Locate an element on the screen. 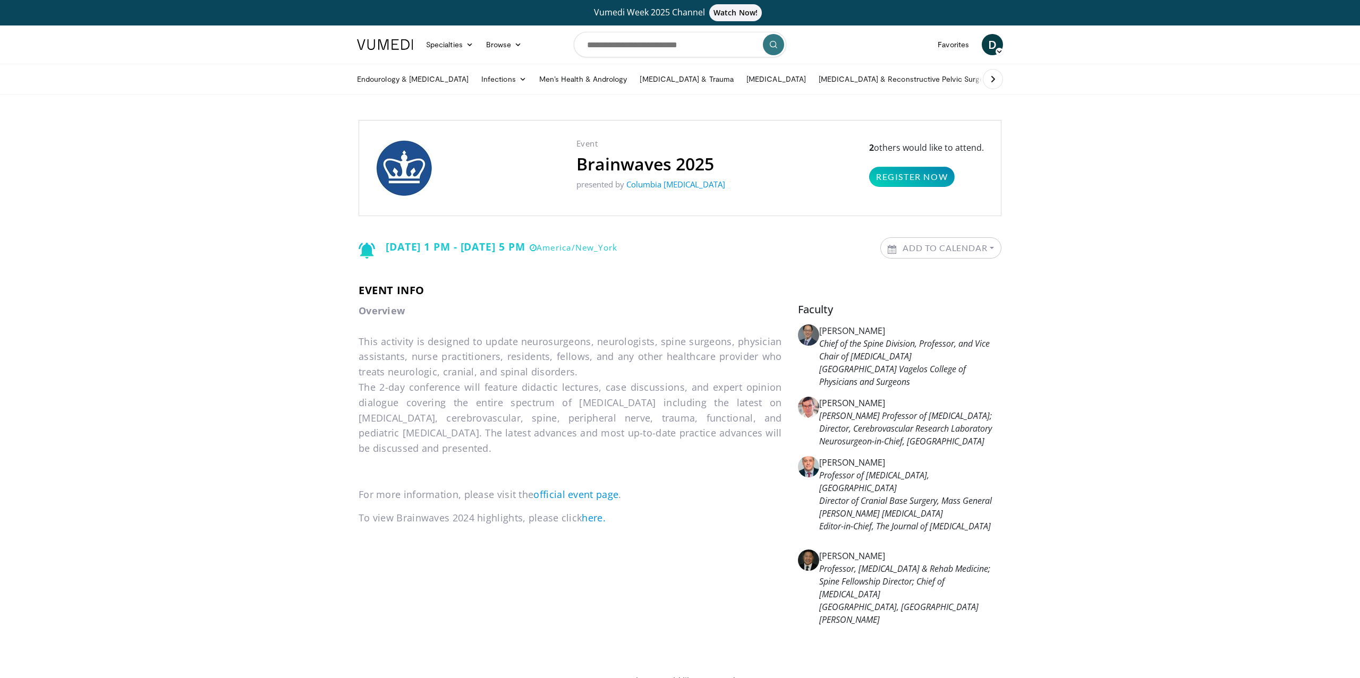 The width and height of the screenshot is (1360, 678). h3: Event info is located at coordinates (680, 291).